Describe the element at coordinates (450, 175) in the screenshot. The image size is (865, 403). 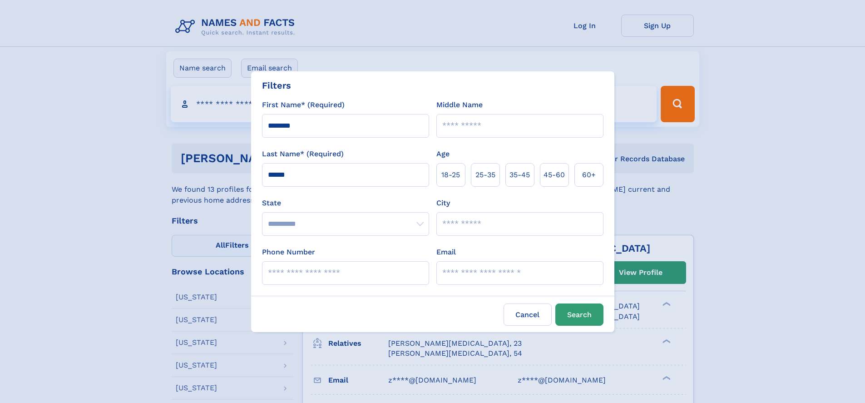
I see `span: 18‑25` at that location.